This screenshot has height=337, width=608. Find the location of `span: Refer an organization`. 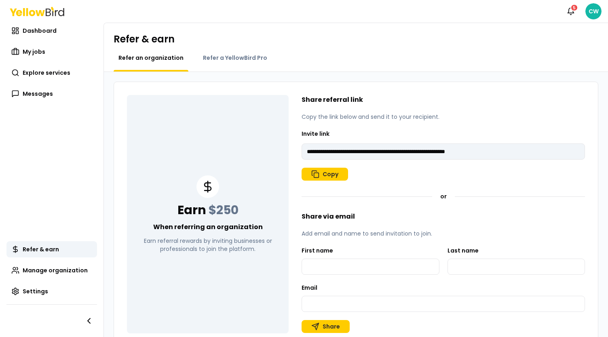

span: Refer an organization is located at coordinates (151, 58).